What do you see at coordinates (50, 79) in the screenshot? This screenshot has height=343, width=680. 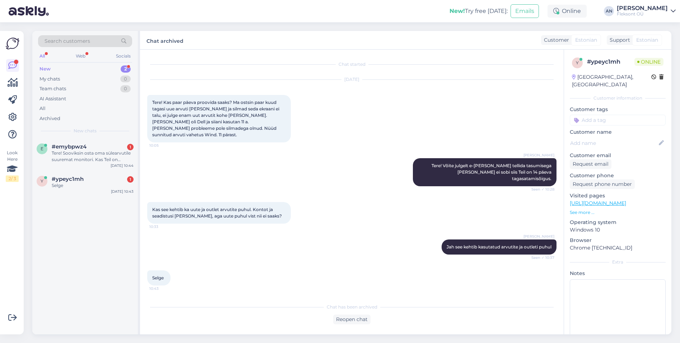 I see `div: My chats` at bounding box center [50, 79].